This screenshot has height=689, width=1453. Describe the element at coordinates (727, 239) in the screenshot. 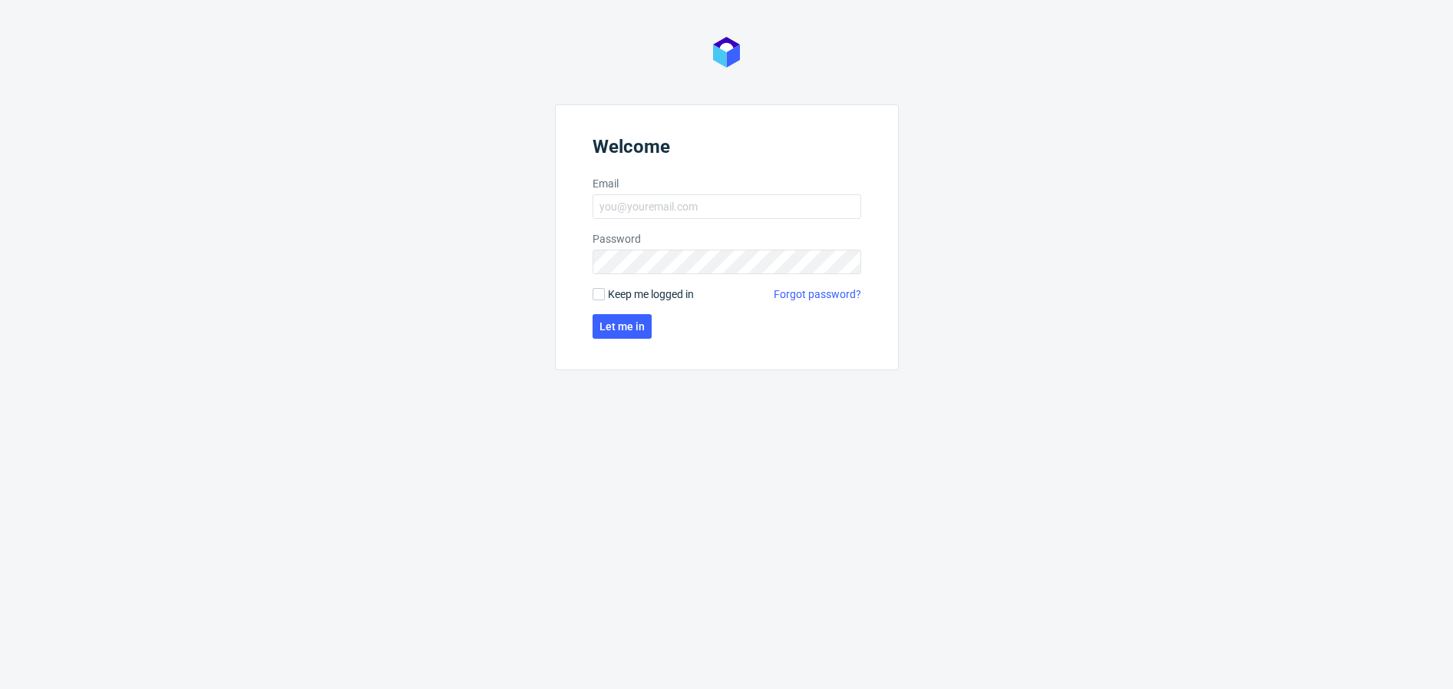

I see `label: Password` at that location.